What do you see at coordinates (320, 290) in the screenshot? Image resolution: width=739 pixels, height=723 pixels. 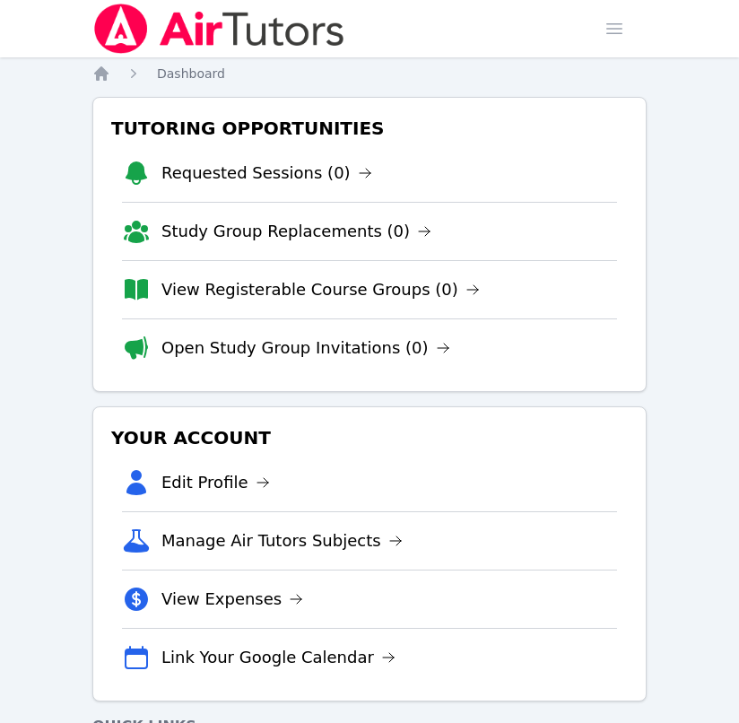 I see `a: View Registerable Course Groups (0)` at bounding box center [320, 290].